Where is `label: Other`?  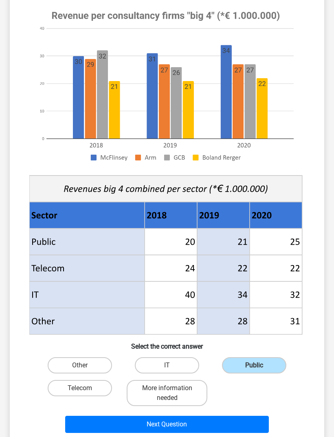
label: Other is located at coordinates (80, 366).